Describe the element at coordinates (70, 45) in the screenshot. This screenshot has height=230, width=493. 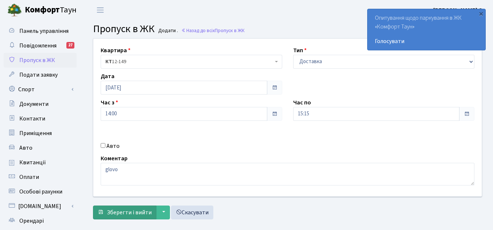
I see `div: 27` at that location.